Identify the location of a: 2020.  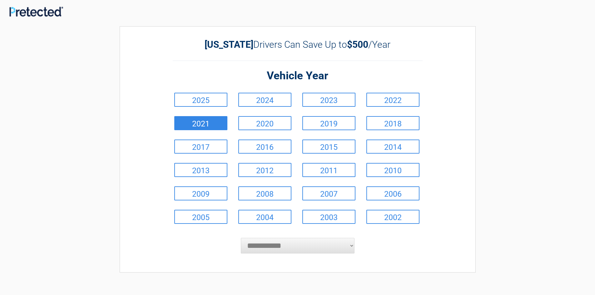
(265, 123).